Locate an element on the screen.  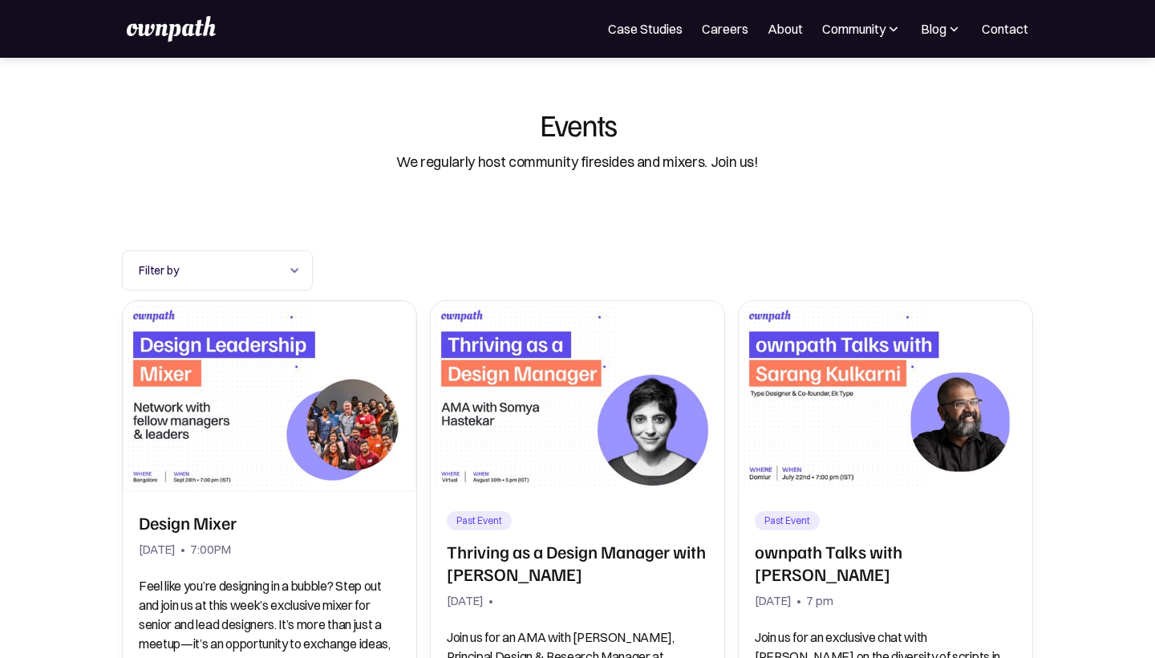
div: Events is located at coordinates (578, 124).